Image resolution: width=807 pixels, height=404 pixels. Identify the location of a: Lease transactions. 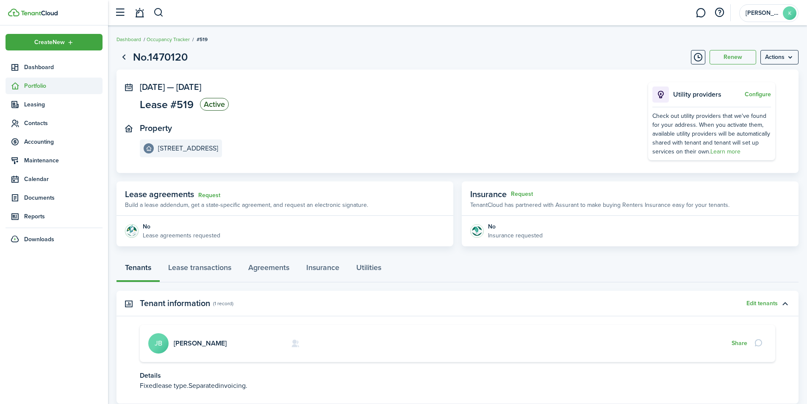
(200, 270).